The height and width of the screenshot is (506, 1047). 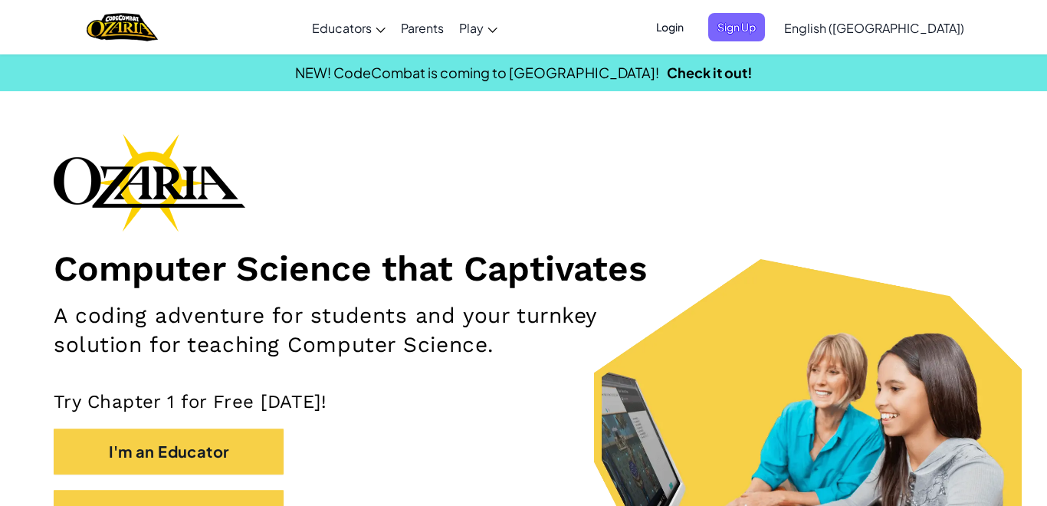 I want to click on span: Sign Up, so click(x=737, y=27).